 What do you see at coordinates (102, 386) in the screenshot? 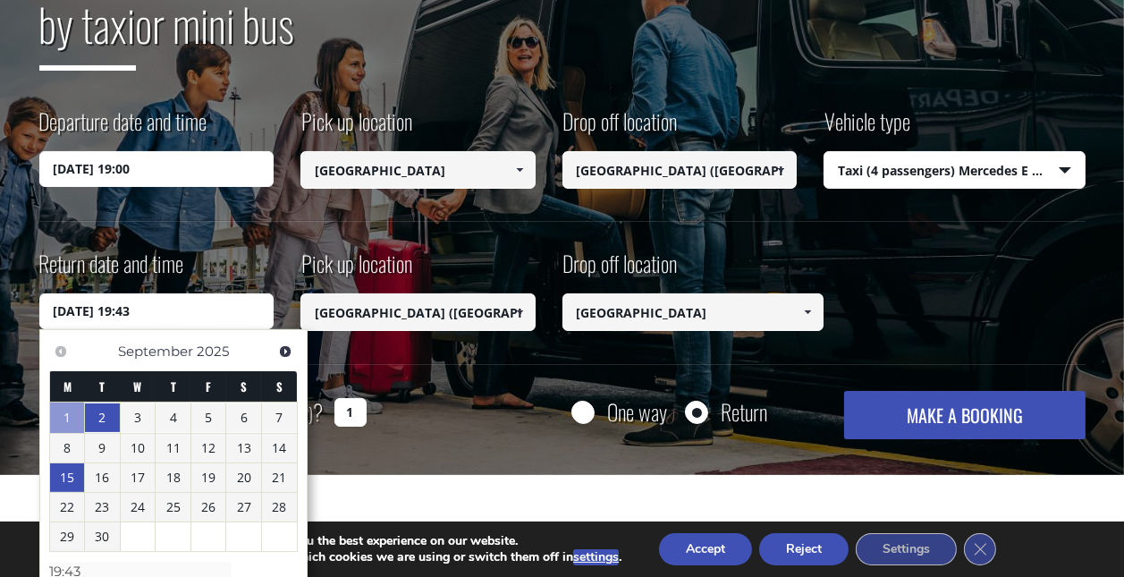
I see `span: Tuesday` at bounding box center [102, 386].